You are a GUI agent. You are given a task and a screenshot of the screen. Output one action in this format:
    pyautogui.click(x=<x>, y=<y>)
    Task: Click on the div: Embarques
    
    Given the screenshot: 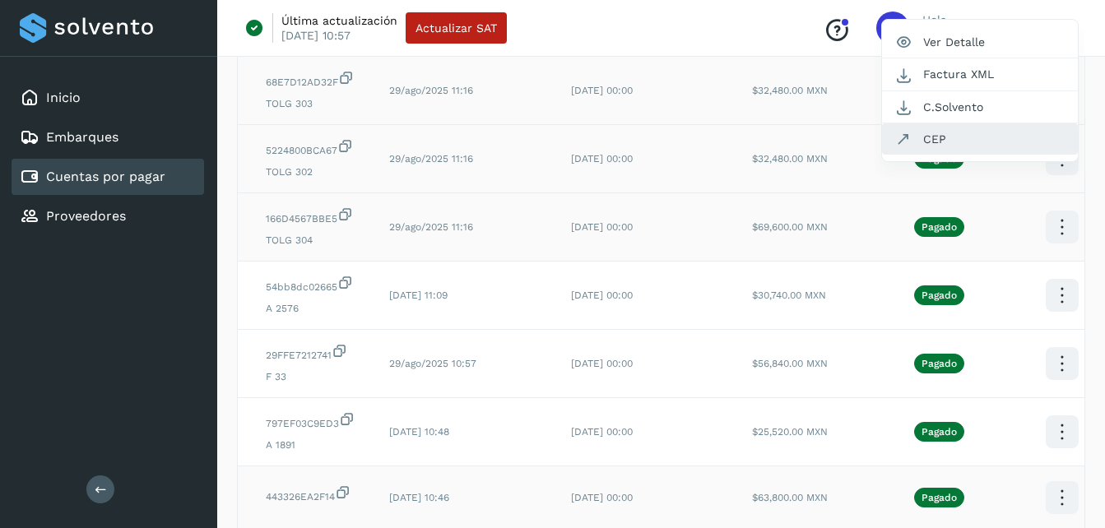 What is the action you would take?
    pyautogui.click(x=108, y=137)
    